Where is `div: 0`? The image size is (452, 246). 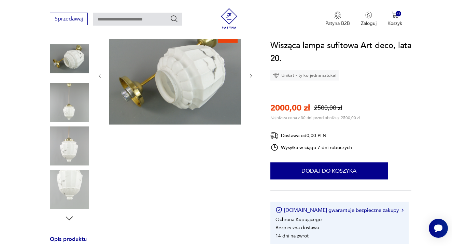
div: 0 is located at coordinates (399, 14).